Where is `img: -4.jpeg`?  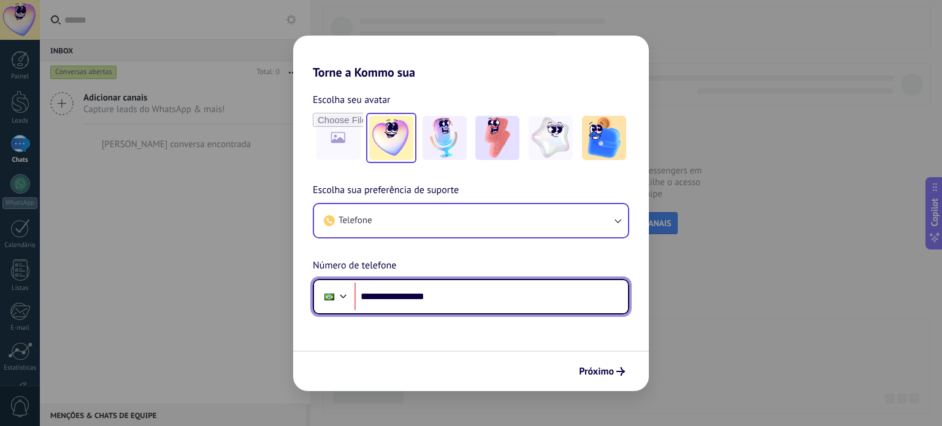
img: -4.jpeg is located at coordinates (551, 138).